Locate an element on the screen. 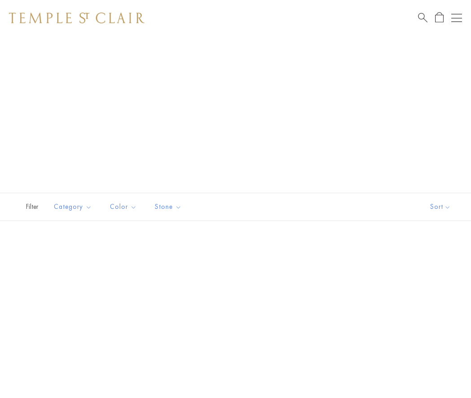 The height and width of the screenshot is (398, 471). a: Open Shopping Bag is located at coordinates (439, 17).